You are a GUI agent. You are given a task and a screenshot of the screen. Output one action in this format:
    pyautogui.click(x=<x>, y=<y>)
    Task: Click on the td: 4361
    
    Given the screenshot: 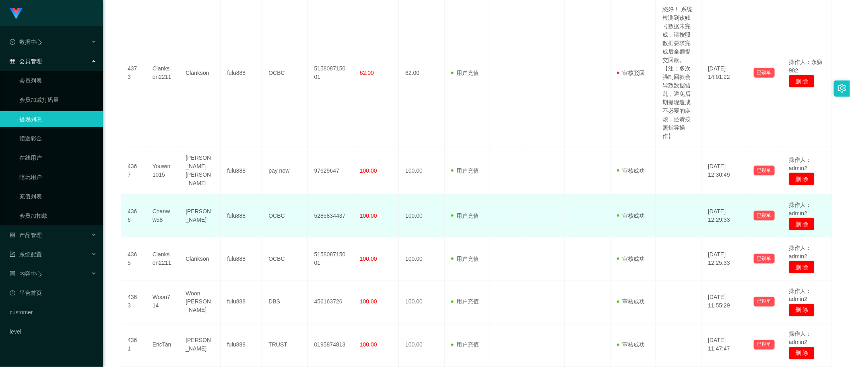 What is the action you would take?
    pyautogui.click(x=134, y=345)
    